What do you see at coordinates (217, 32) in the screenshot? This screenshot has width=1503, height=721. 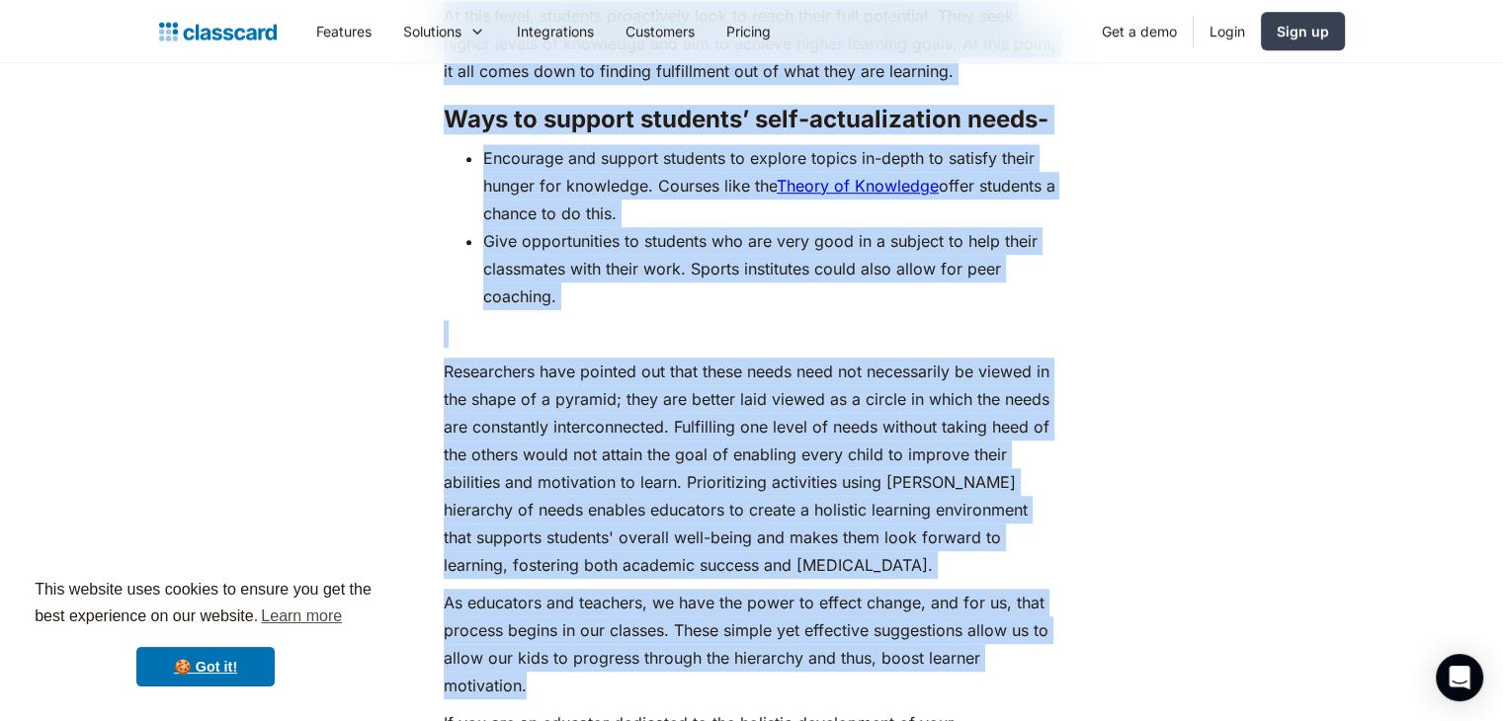 I see `a: home` at bounding box center [217, 32].